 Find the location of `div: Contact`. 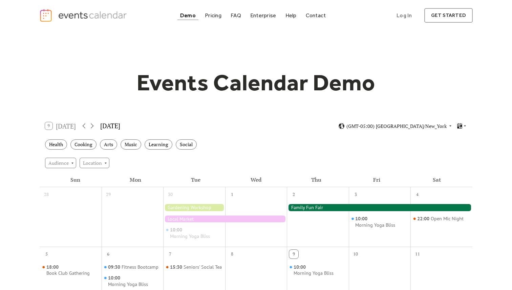

div: Contact is located at coordinates (316, 15).